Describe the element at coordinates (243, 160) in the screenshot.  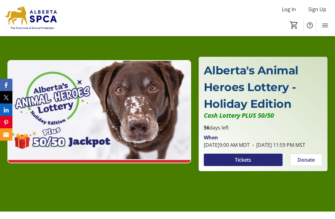
I see `button: Tickets` at that location.